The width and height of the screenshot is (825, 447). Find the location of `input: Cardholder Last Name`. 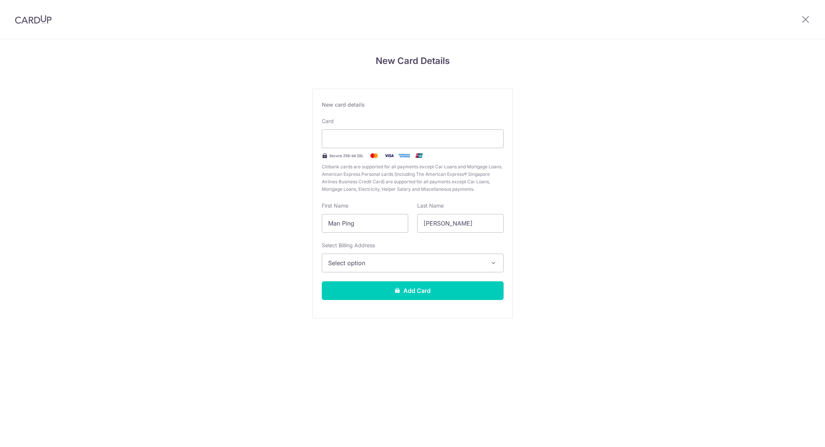

input: Cardholder Last Name is located at coordinates (460, 223).